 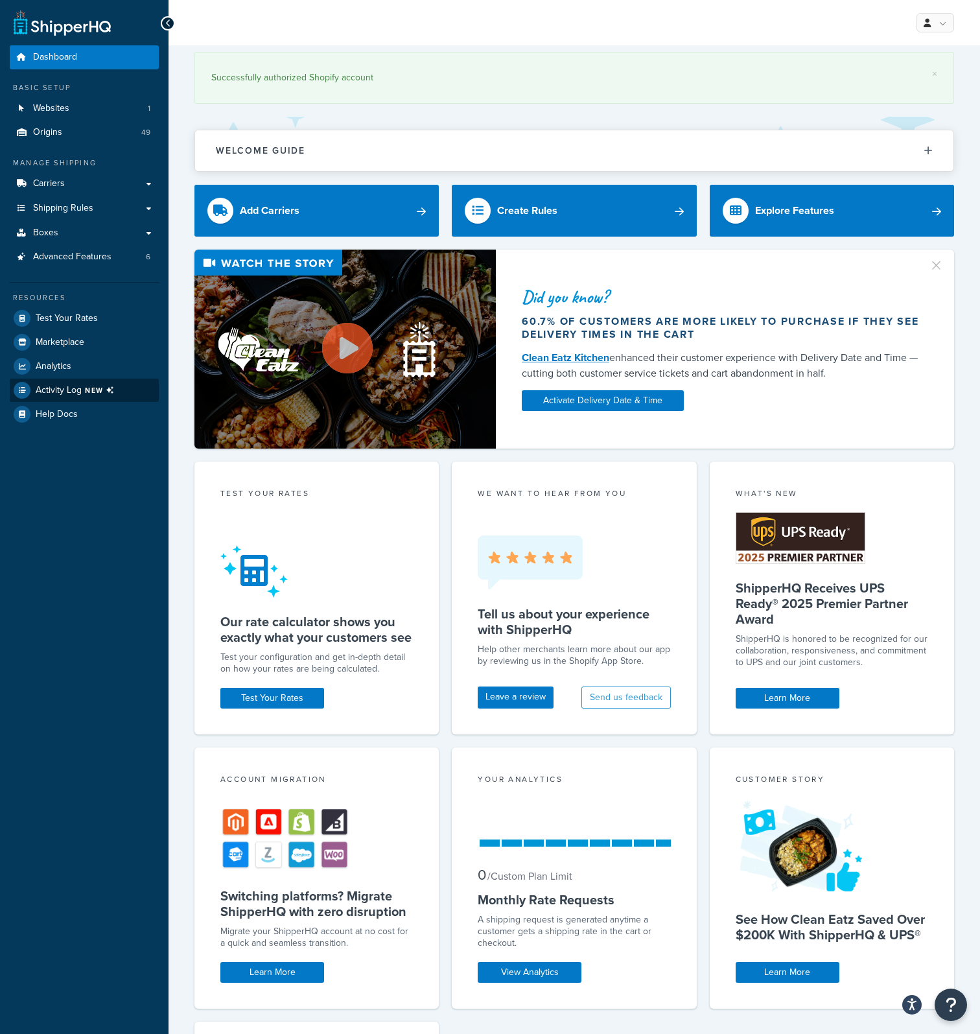 What do you see at coordinates (84, 87) in the screenshot?
I see `div: Basic Setup` at bounding box center [84, 87].